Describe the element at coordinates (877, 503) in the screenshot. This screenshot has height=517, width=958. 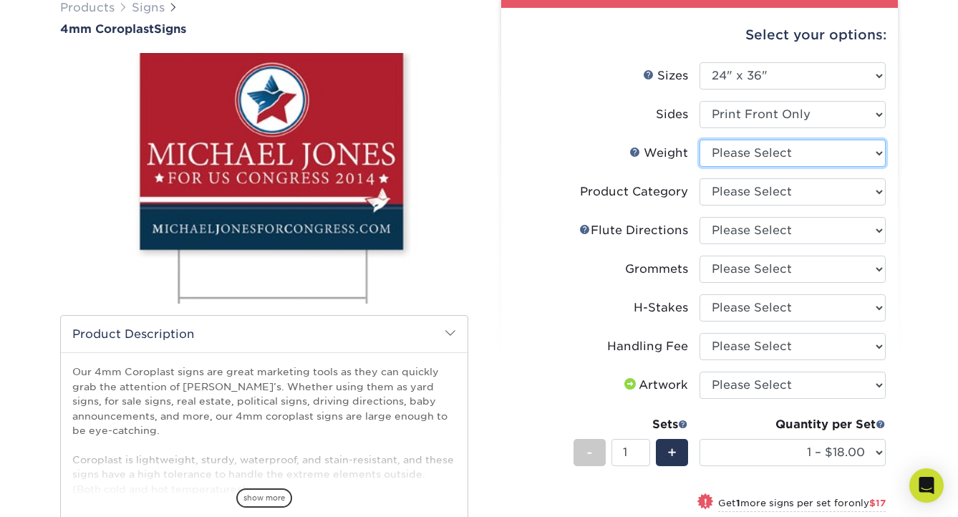
I see `span: $17` at that location.